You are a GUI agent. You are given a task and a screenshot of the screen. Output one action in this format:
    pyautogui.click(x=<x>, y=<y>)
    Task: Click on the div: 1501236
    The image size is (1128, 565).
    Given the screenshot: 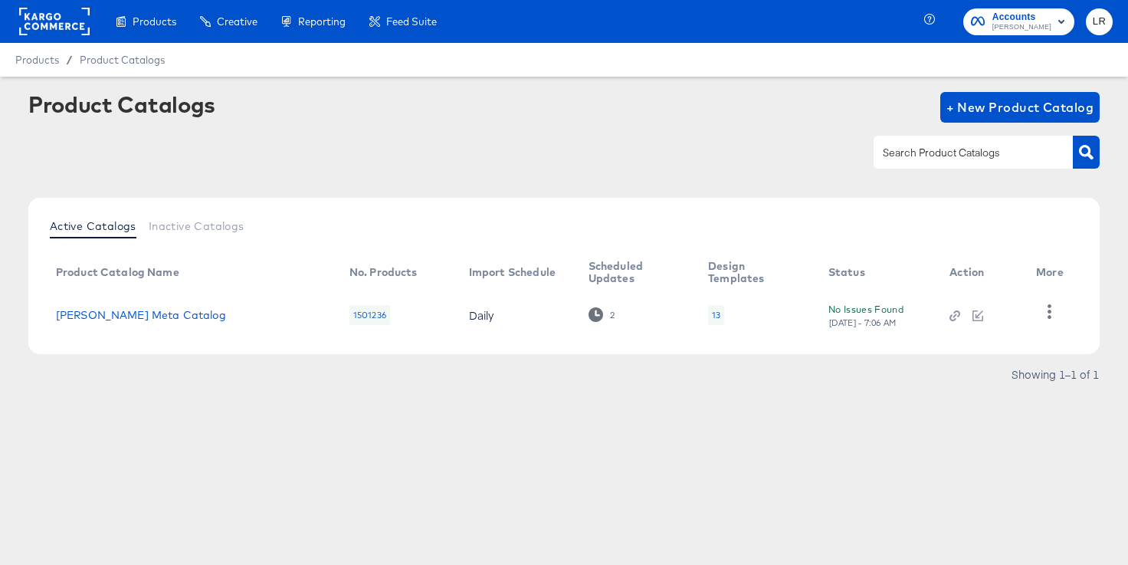 What is the action you would take?
    pyautogui.click(x=369, y=315)
    